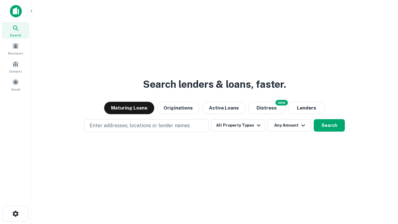 The image size is (398, 224). What do you see at coordinates (382, 189) in the screenshot?
I see `div: Chat Widget` at bounding box center [382, 189].